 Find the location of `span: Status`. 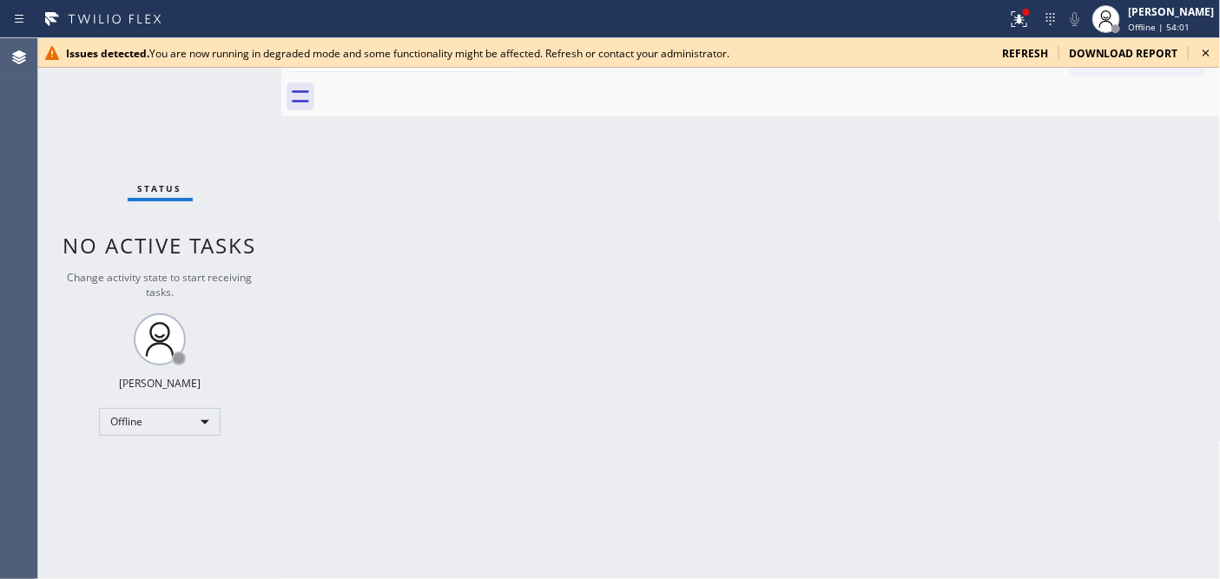

span: Status is located at coordinates (160, 188).